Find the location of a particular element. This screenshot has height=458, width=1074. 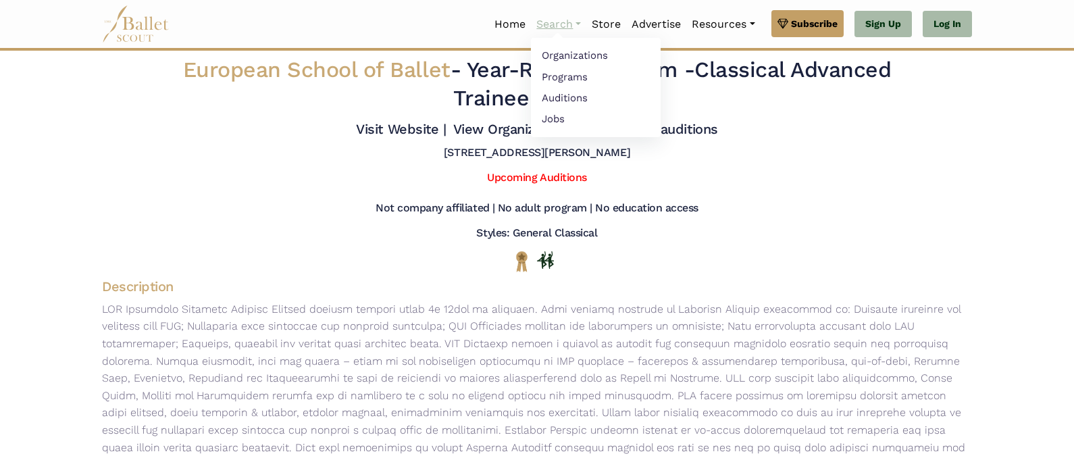

span: Subscribe is located at coordinates (814, 24).